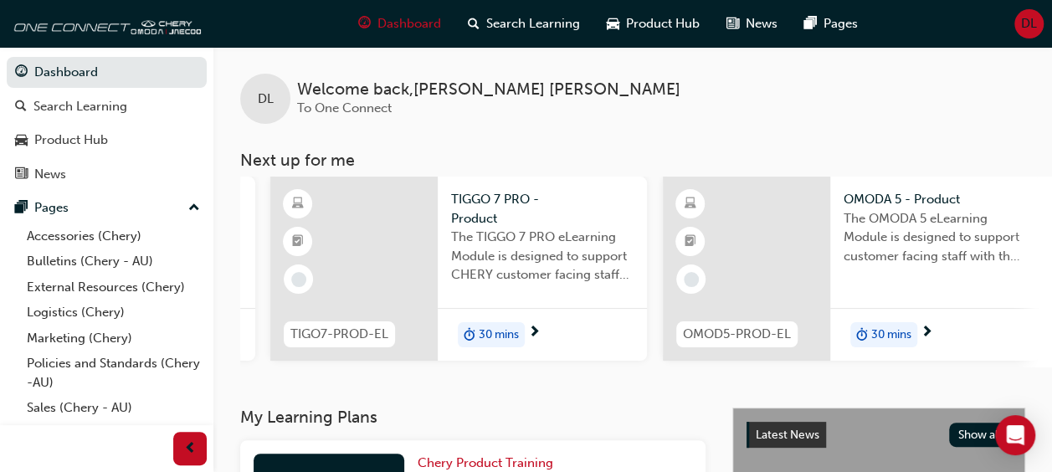 This screenshot has width=1052, height=472. What do you see at coordinates (339, 334) in the screenshot?
I see `span: TIGO7-PROD-EL` at bounding box center [339, 334].